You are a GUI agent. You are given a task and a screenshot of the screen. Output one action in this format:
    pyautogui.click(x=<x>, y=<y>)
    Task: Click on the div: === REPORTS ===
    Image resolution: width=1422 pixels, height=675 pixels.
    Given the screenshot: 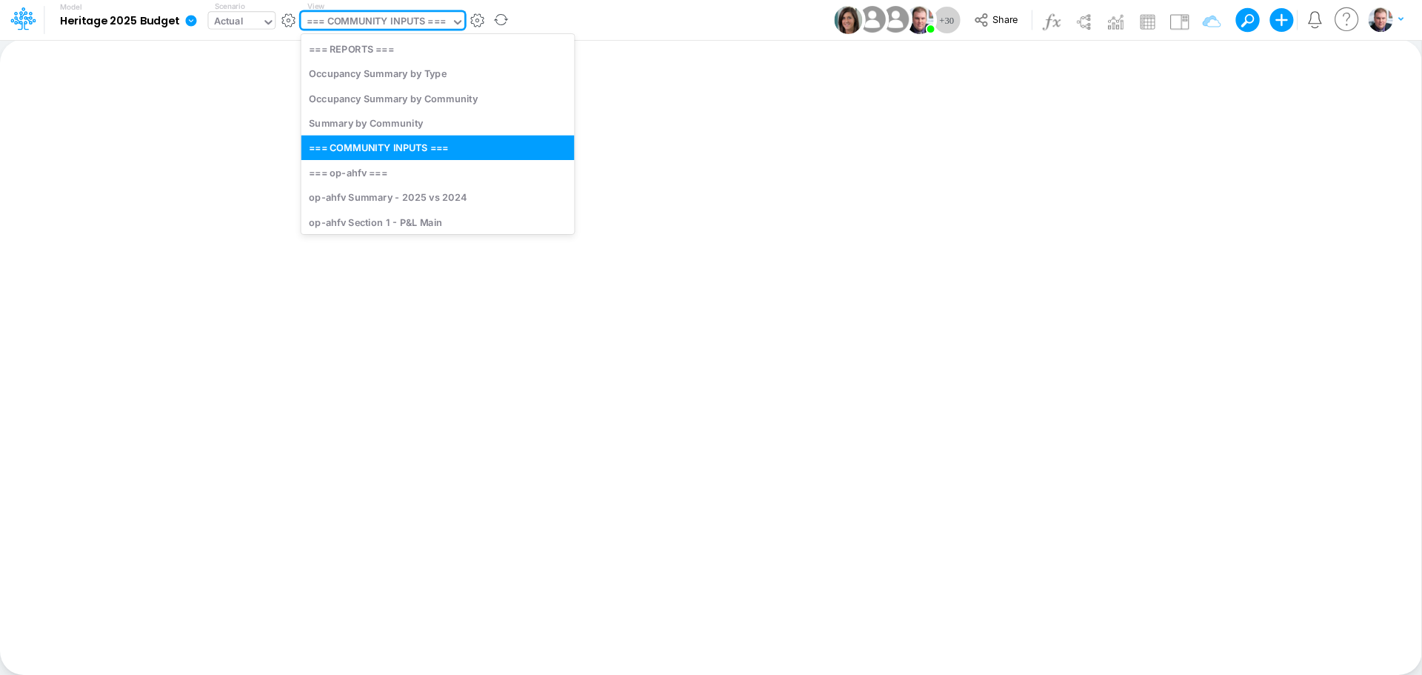 What is the action you would take?
    pyautogui.click(x=438, y=48)
    